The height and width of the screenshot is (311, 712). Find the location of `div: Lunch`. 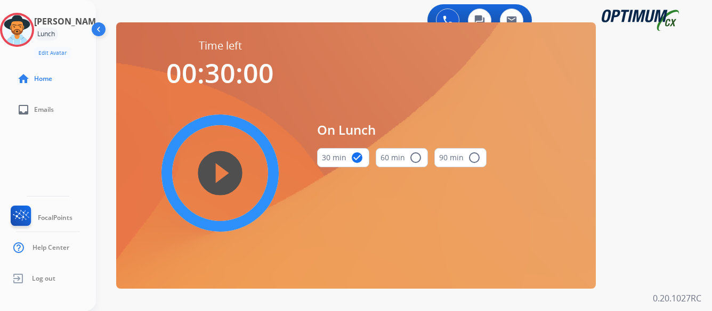

div: Lunch is located at coordinates (46, 34).